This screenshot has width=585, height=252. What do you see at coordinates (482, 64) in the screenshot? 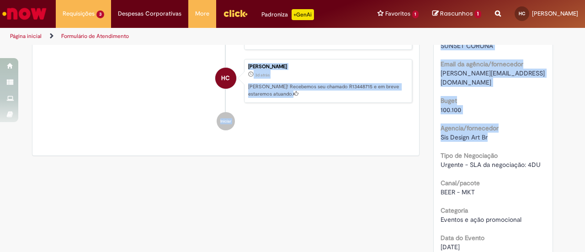
I see `b: Email da agência/fornecedor` at bounding box center [482, 64].